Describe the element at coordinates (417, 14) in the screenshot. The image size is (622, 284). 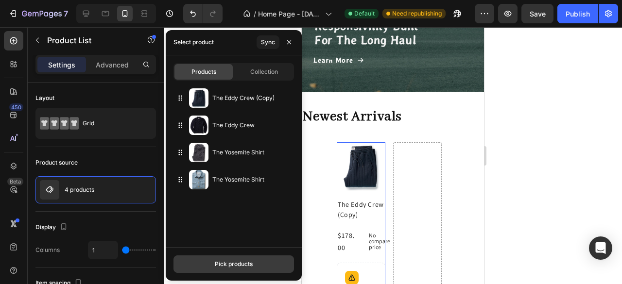
I see `span: Need republishing` at that location.